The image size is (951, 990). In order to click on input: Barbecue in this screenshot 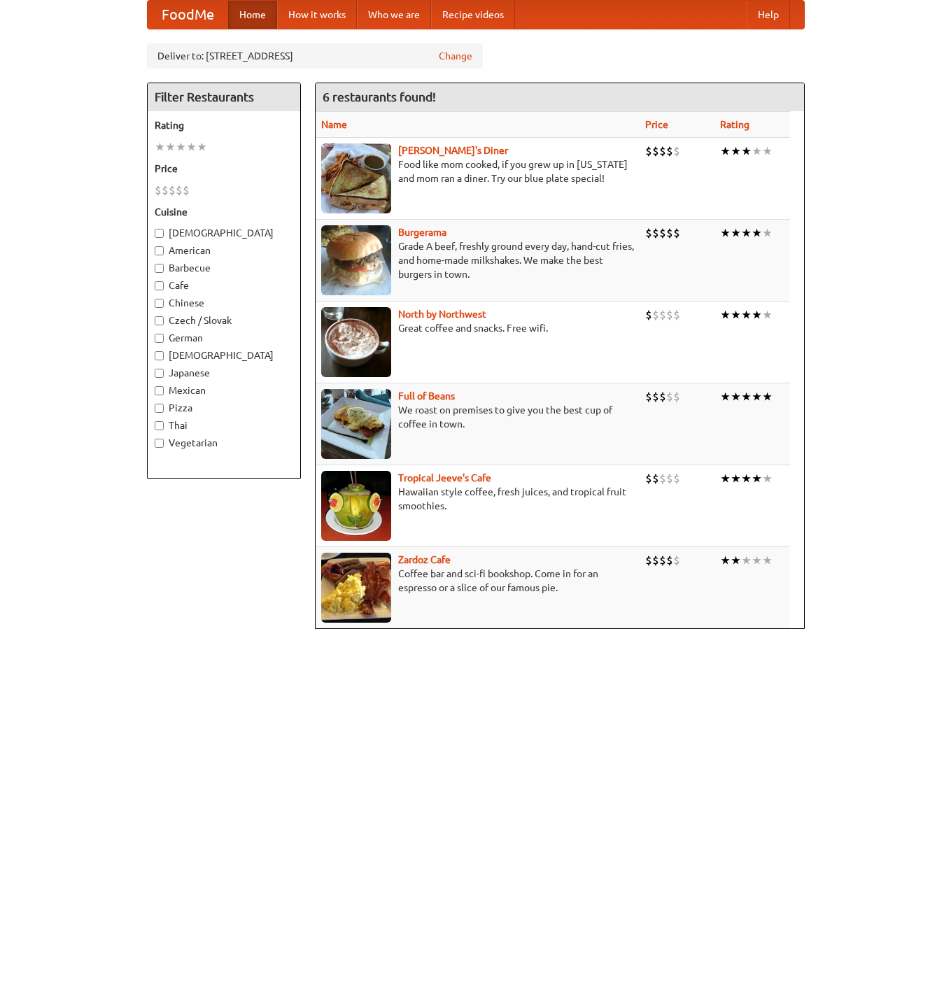, I will do `click(159, 268)`.